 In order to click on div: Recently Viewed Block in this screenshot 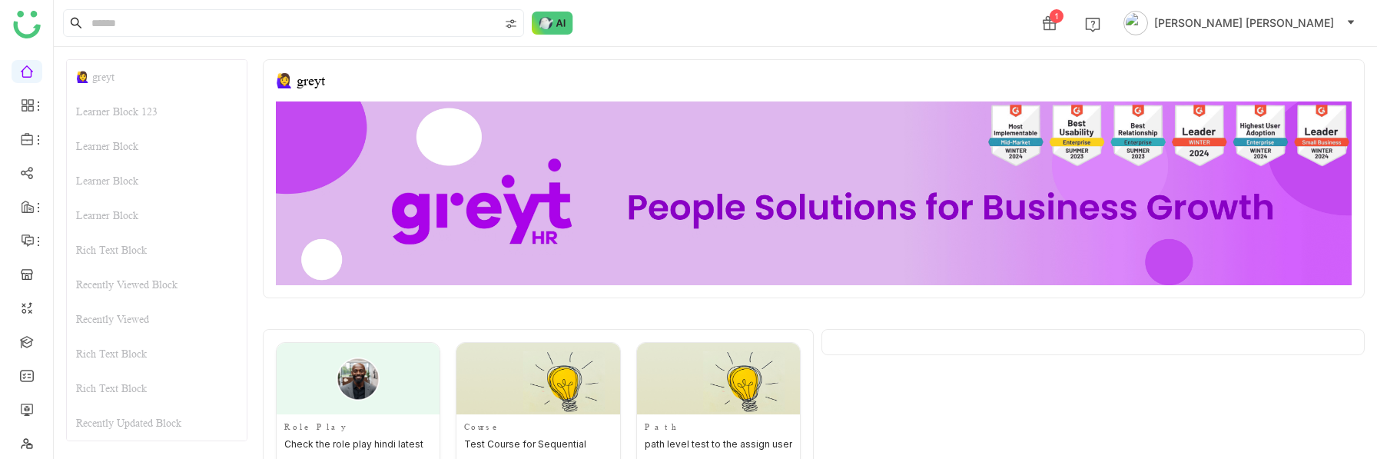, I will do `click(157, 284)`.